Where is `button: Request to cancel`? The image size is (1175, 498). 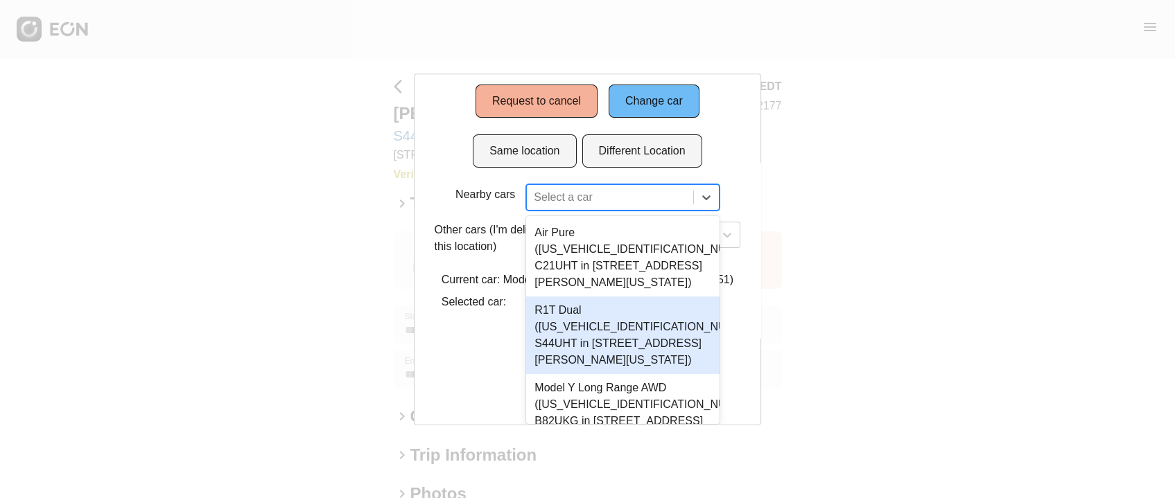 button: Request to cancel is located at coordinates (537, 101).